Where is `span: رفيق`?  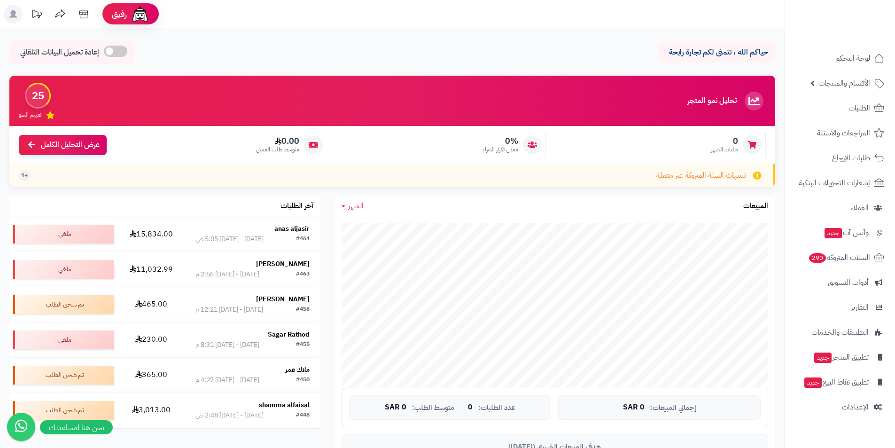
span: رفيق is located at coordinates (119, 14).